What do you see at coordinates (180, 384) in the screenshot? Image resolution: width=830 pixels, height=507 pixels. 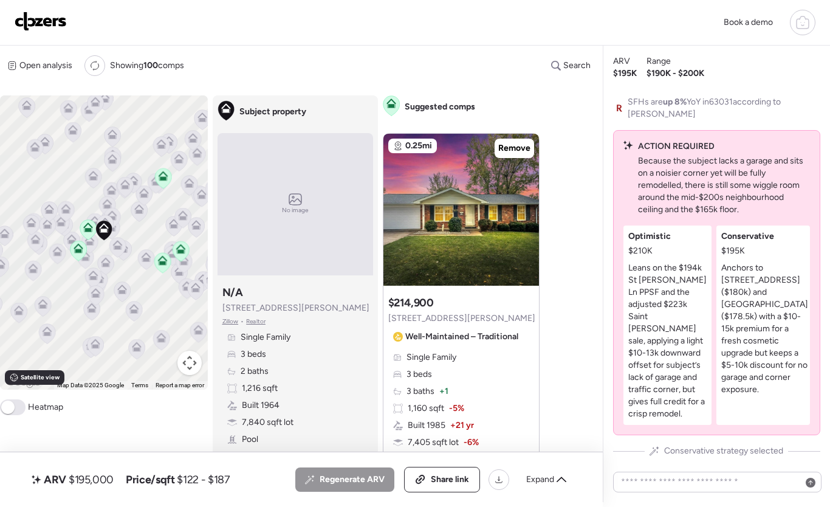 I see `a: Report a map error` at bounding box center [180, 384].